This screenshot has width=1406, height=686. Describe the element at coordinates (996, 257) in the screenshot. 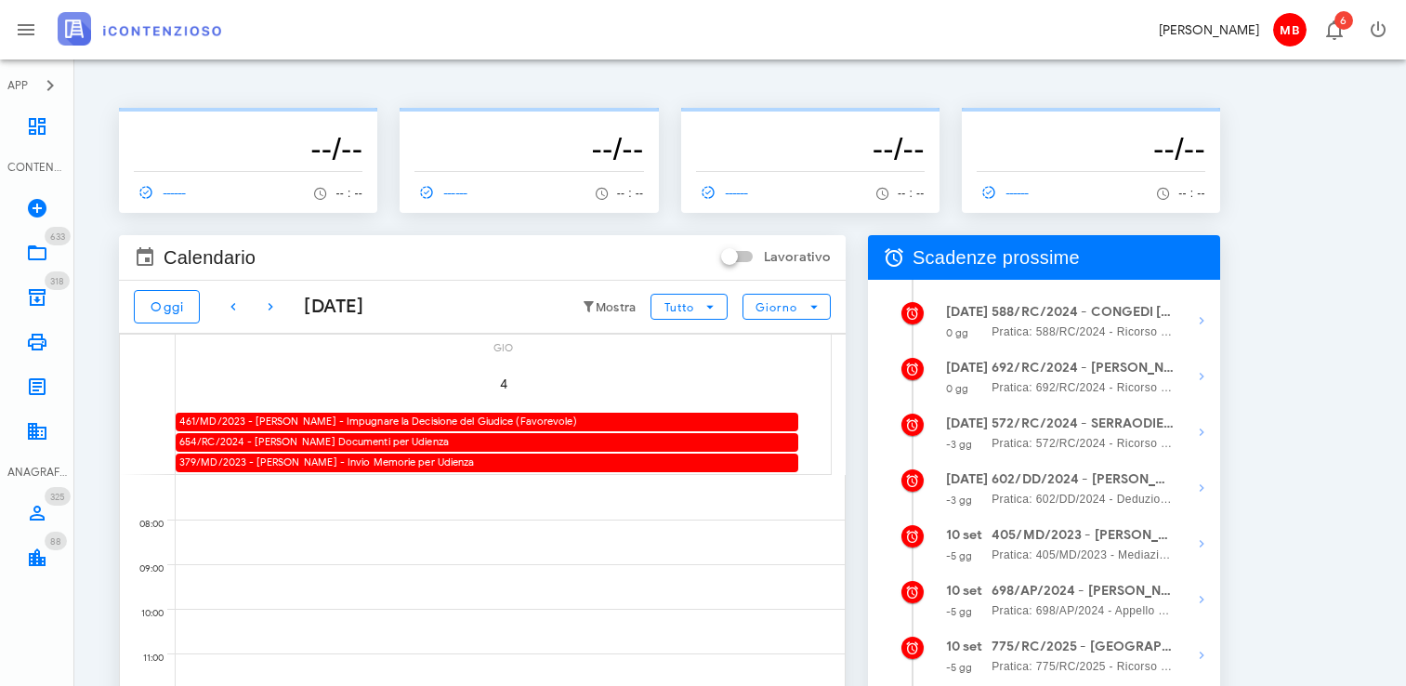

I see `span: Scadenze prossime` at that location.